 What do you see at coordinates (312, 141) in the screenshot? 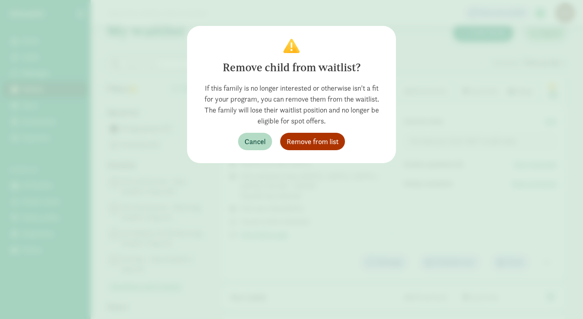
I see `span: Remove from list` at bounding box center [312, 141].